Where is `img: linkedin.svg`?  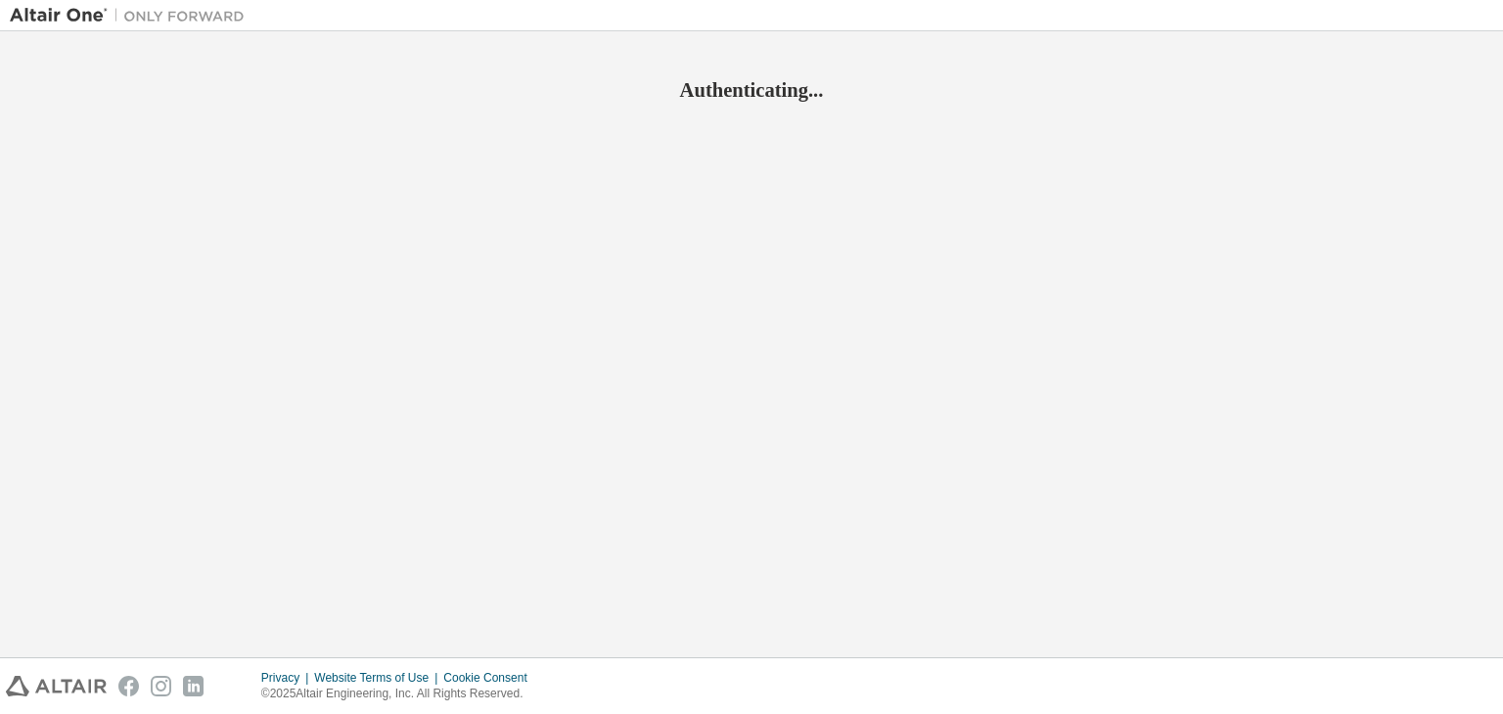
img: linkedin.svg is located at coordinates (193, 686).